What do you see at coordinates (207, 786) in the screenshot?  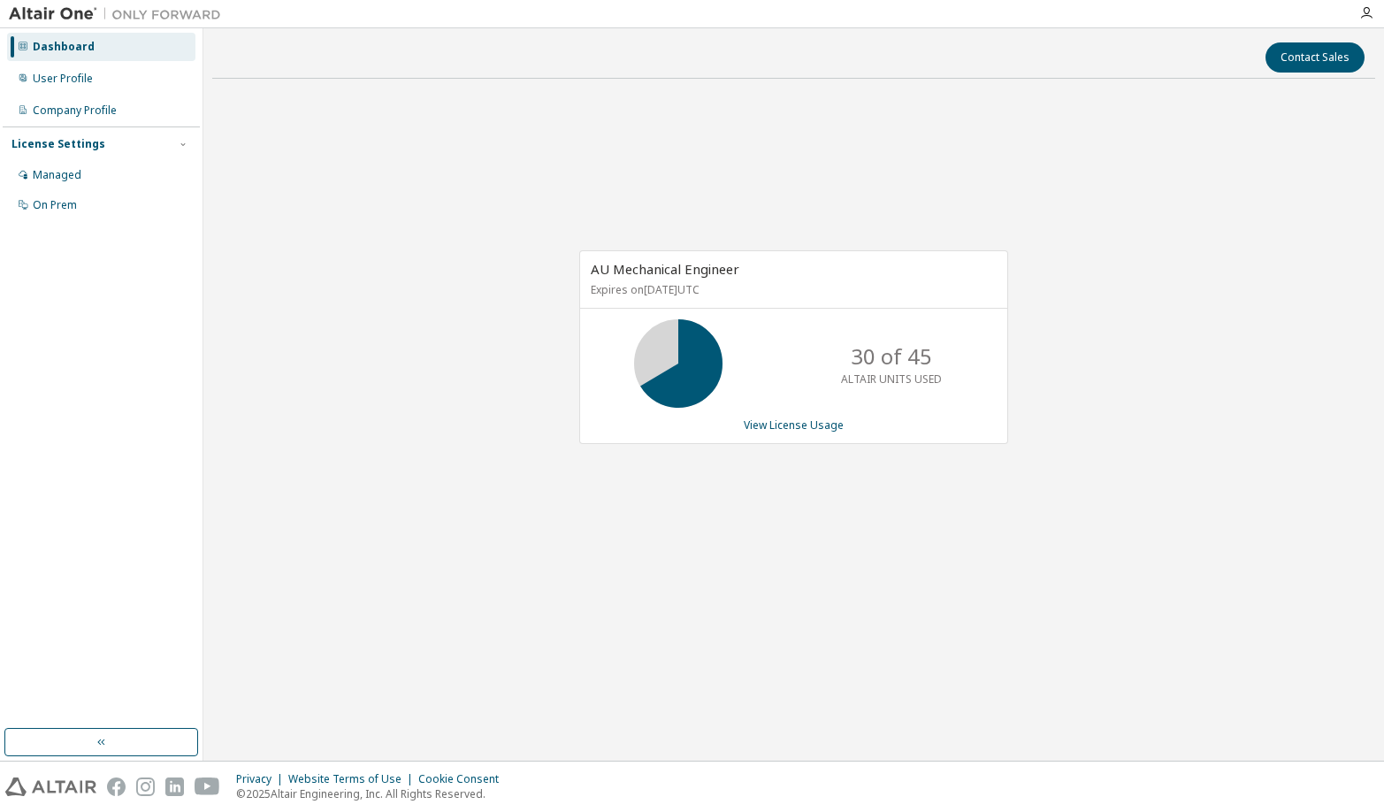 I see `img: youtube.svg` at bounding box center [207, 786].